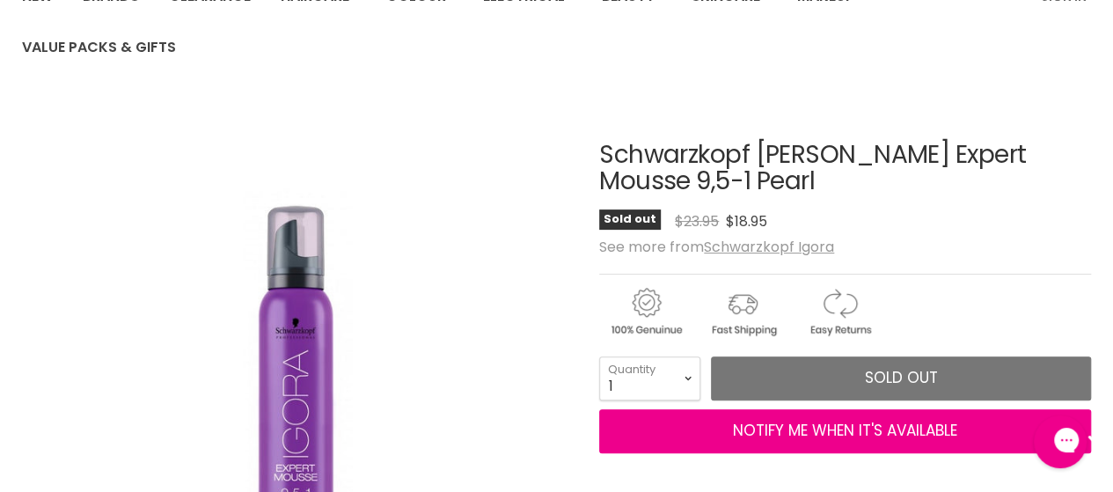 The width and height of the screenshot is (1113, 492). Describe the element at coordinates (646, 311) in the screenshot. I see `img: genuine.gif` at that location.